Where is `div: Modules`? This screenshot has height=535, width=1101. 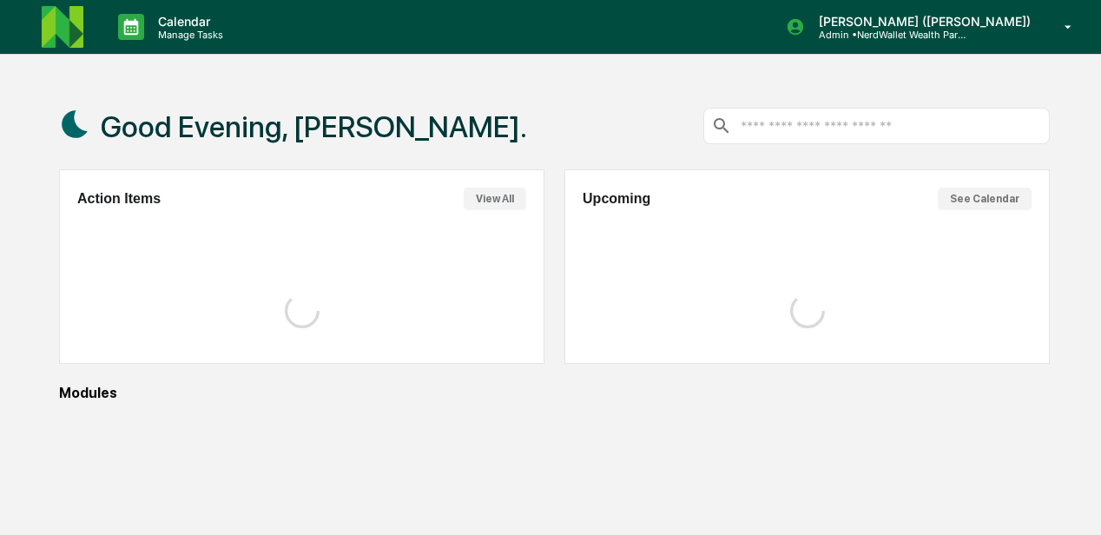 div: Modules is located at coordinates (554, 392).